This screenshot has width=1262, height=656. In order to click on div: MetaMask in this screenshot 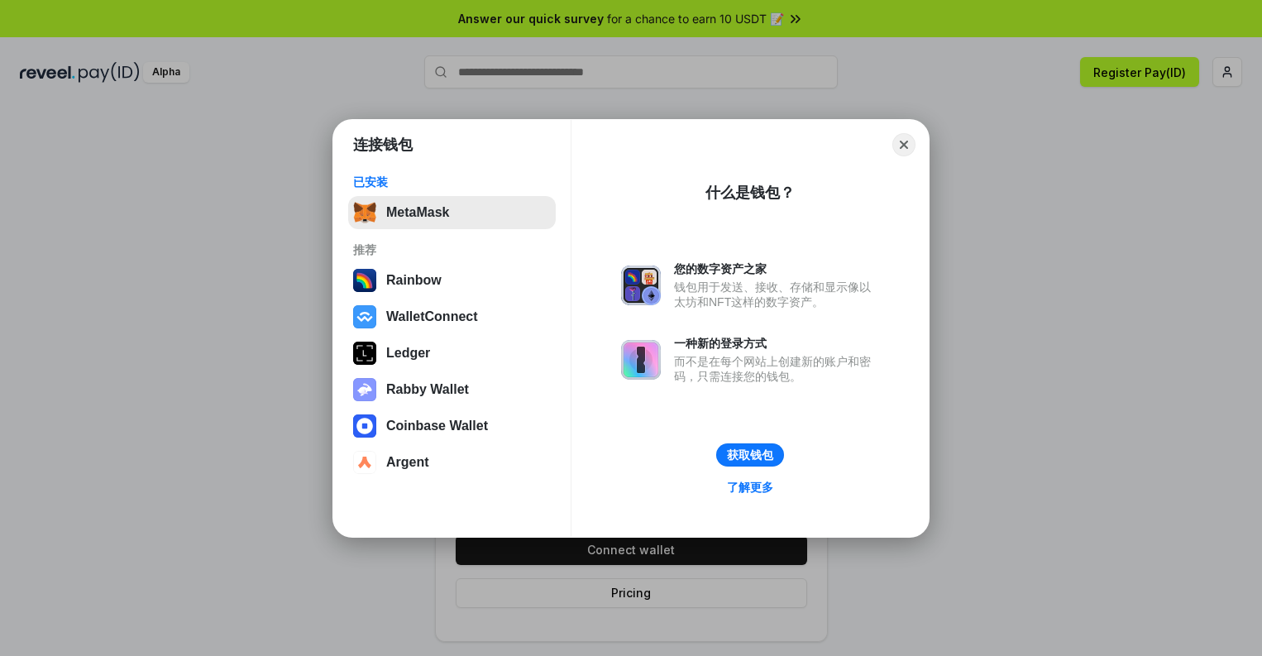, I will do `click(417, 212)`.